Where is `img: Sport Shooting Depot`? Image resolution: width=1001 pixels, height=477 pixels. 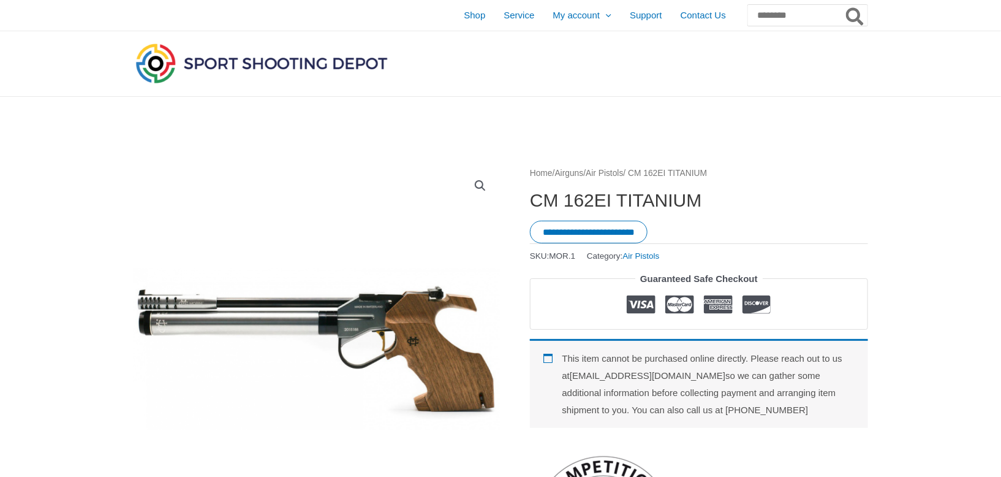 img: Sport Shooting Depot is located at coordinates (262, 63).